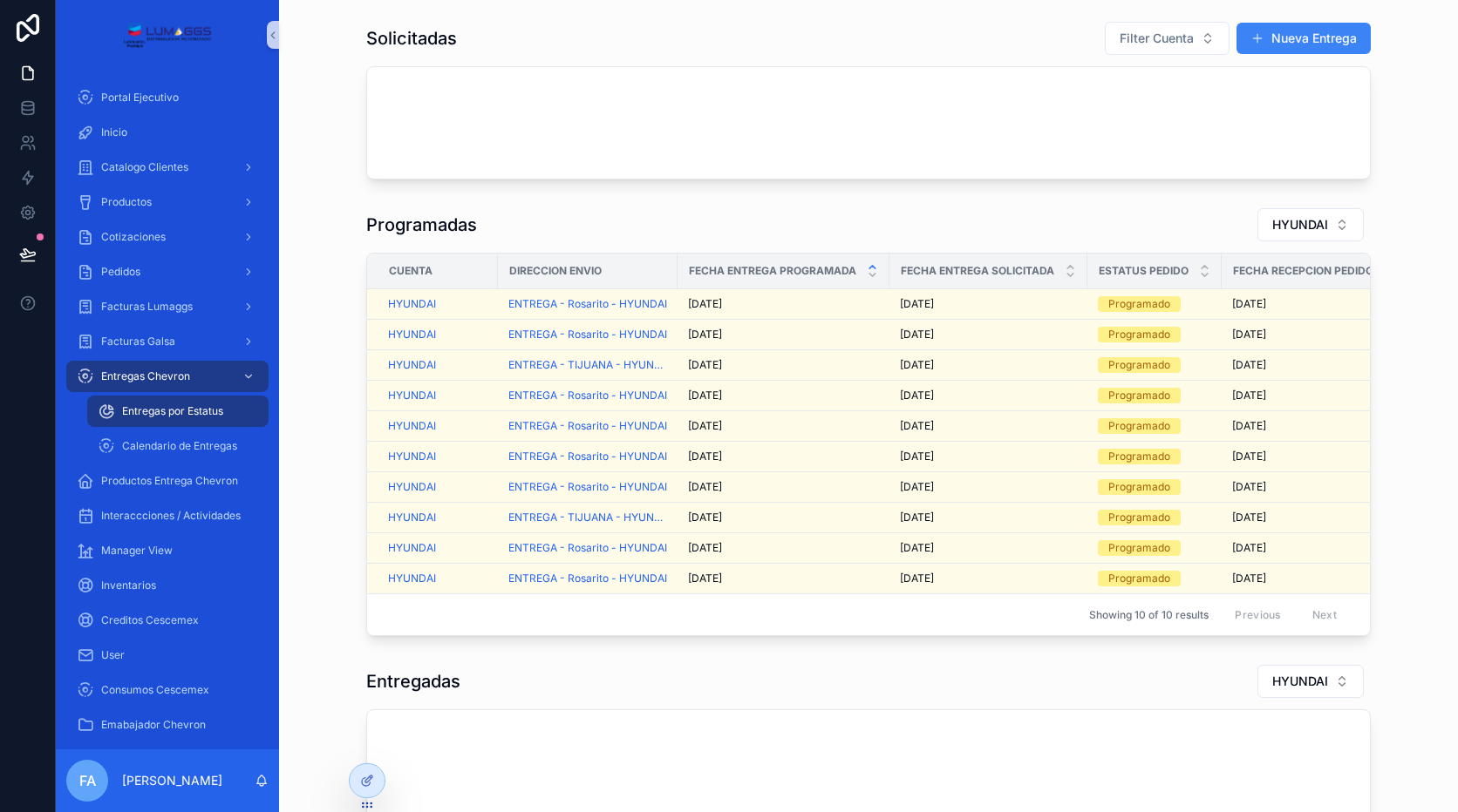  What do you see at coordinates (413, 682) in the screenshot?
I see `h1: Entregadas` at bounding box center [413, 682].